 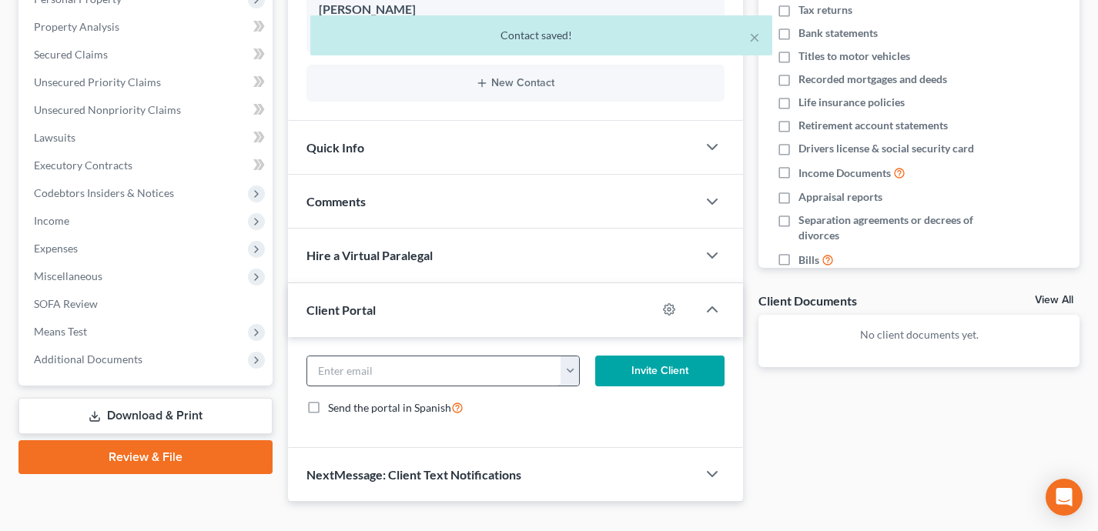 I want to click on span: Retirement account statements, so click(x=873, y=125).